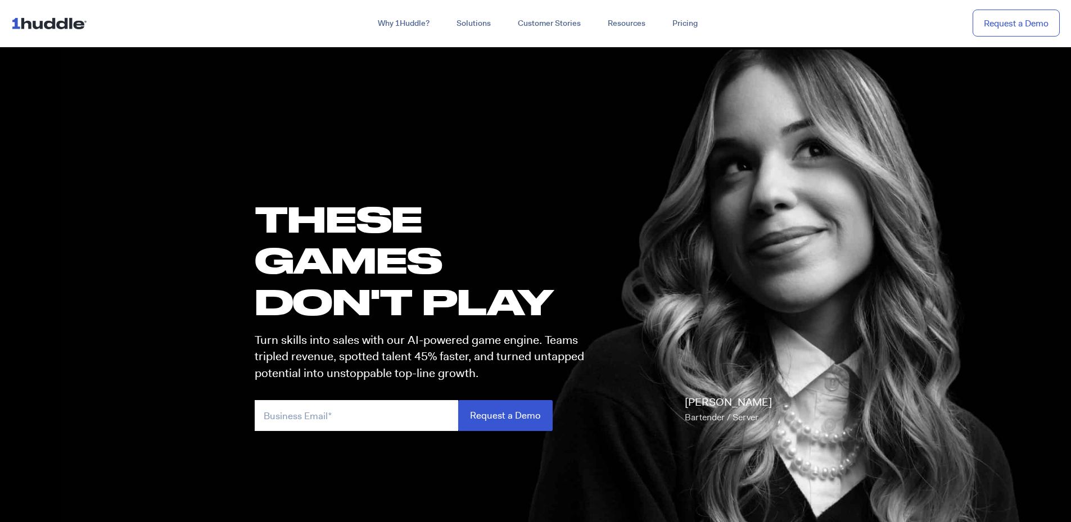 The width and height of the screenshot is (1071, 522). Describe the element at coordinates (721, 417) in the screenshot. I see `span: Bartender / Server` at that location.